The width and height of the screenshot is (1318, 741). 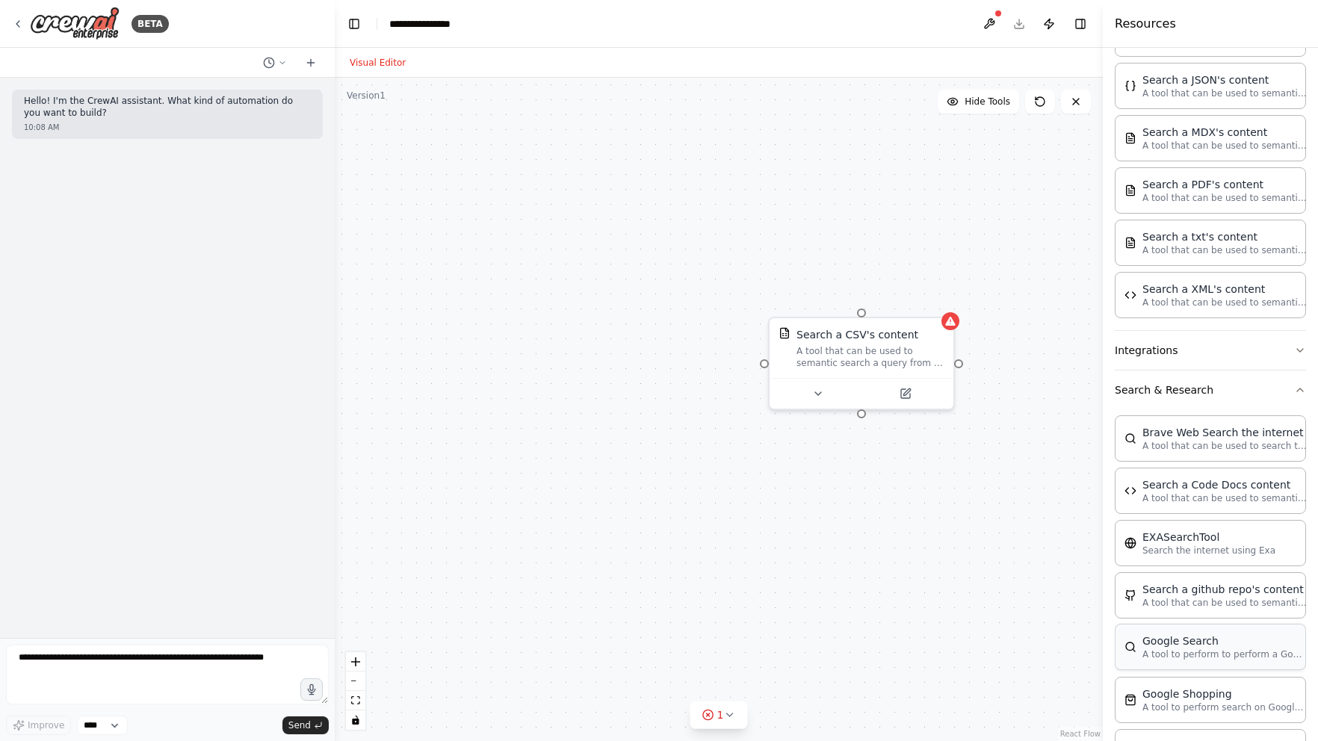 I want to click on img: BraveSearchTool, so click(x=1130, y=438).